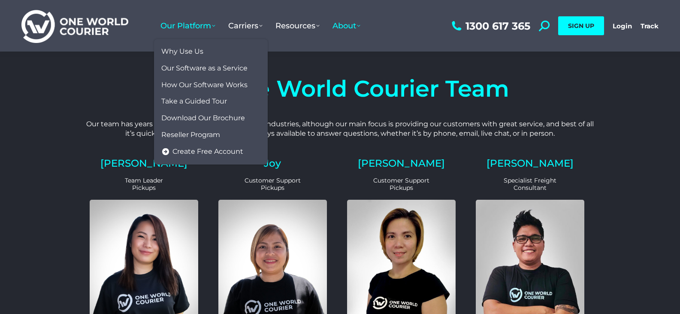 The image size is (680, 314). What do you see at coordinates (622, 26) in the screenshot?
I see `a: Login` at bounding box center [622, 26].